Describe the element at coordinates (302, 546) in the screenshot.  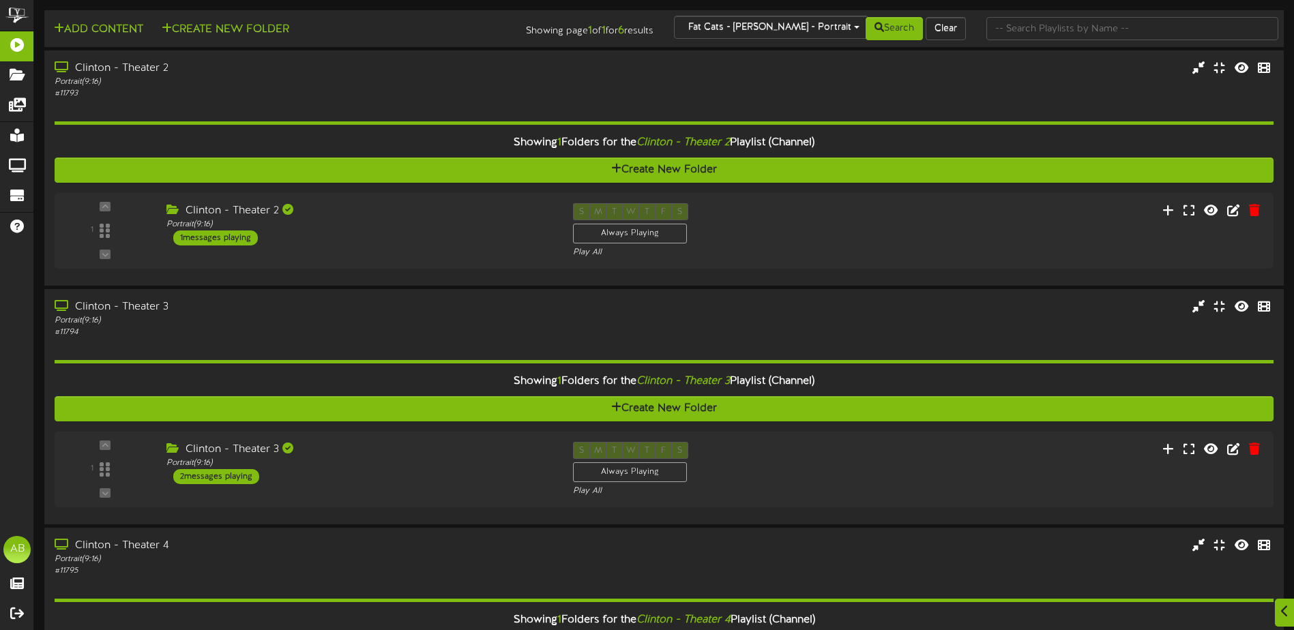
I see `div: Clinton - Theater 4` at that location.